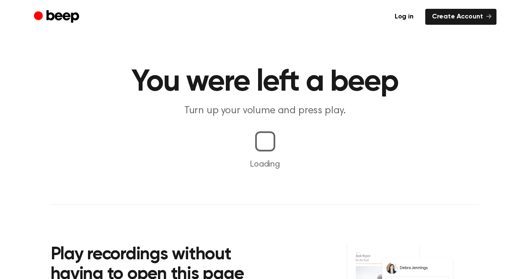 Image resolution: width=530 pixels, height=279 pixels. Describe the element at coordinates (461, 17) in the screenshot. I see `a: Create Account` at that location.